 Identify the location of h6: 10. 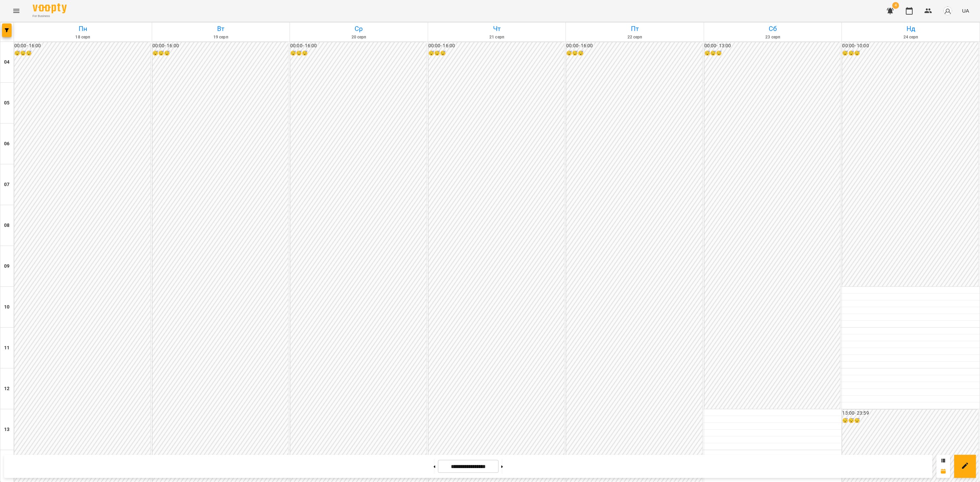
(7, 307).